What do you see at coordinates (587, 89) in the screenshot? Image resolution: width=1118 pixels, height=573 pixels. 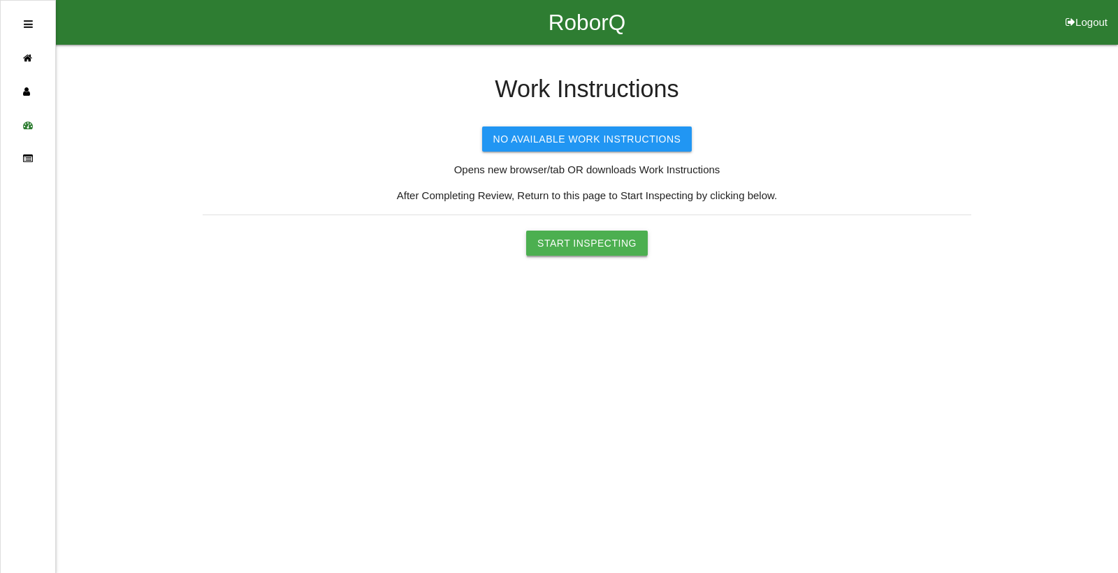 I see `h4: Work Instructions` at bounding box center [587, 89].